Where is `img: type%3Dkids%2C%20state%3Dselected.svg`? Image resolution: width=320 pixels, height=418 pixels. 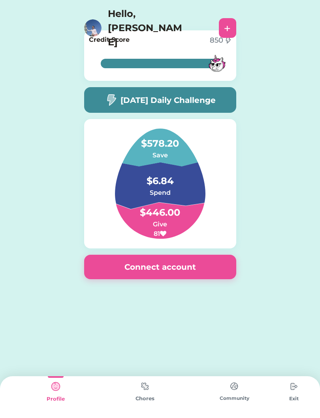
img: type%3Dkids%2C%20state%3Dselected.svg is located at coordinates (56, 387).